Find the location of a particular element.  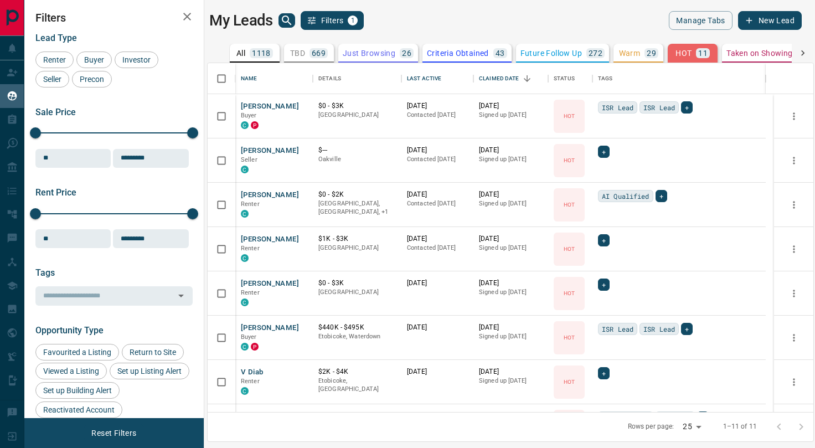

p: 669 is located at coordinates (318, 53).